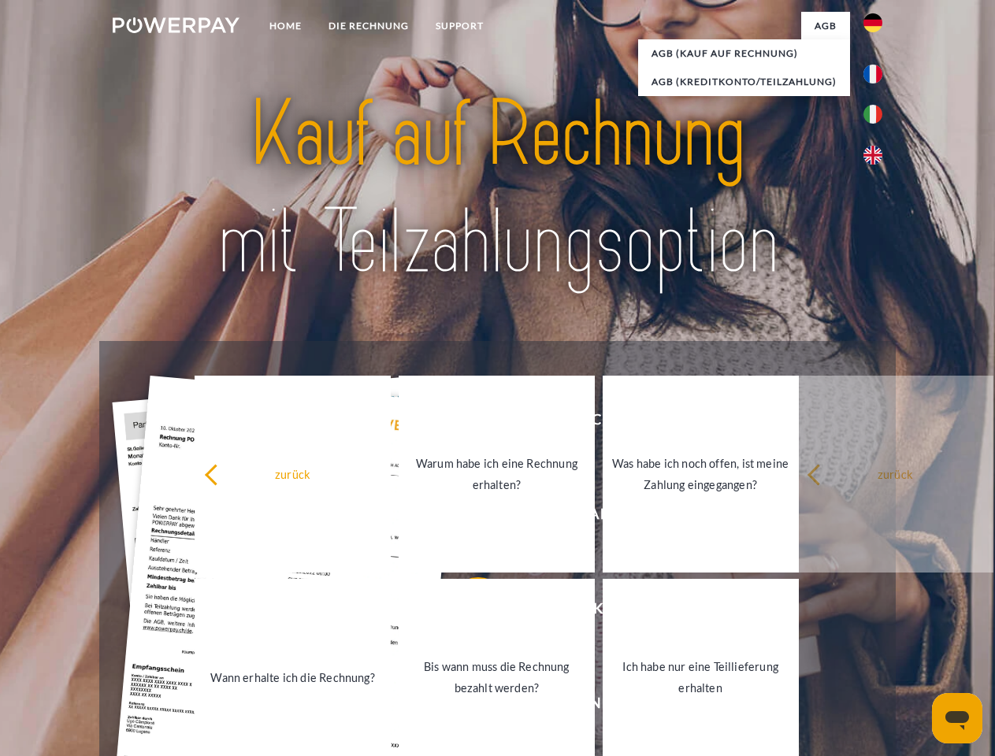 The image size is (995, 756). Describe the element at coordinates (497, 188) in the screenshot. I see `img: title-powerpay_de.svg` at that location.